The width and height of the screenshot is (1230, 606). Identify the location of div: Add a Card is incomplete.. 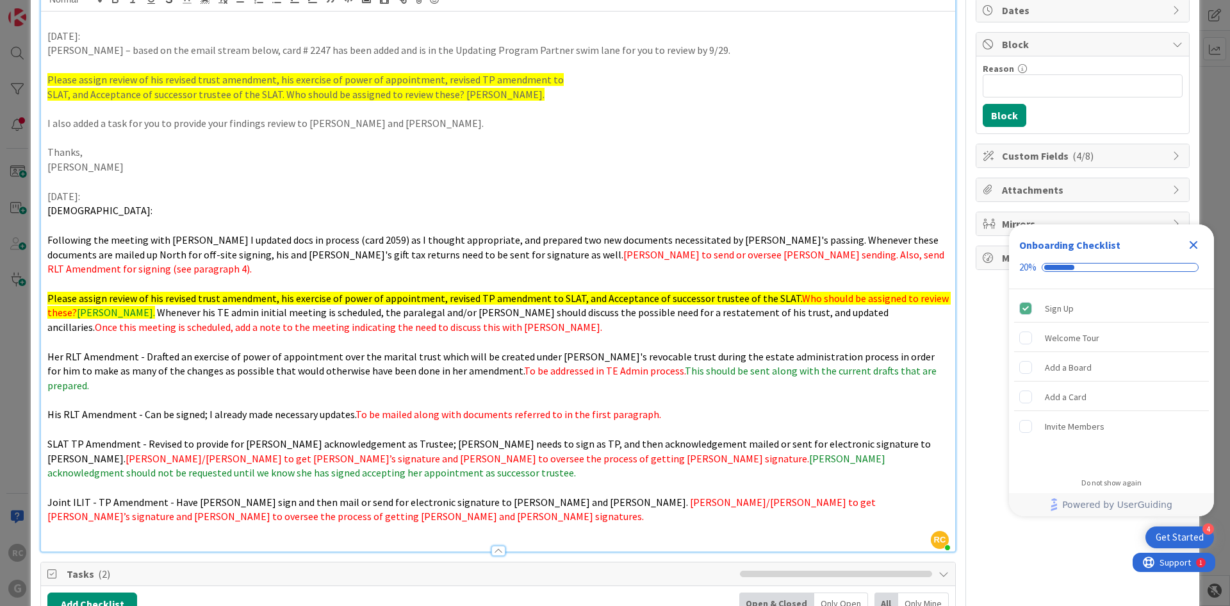
(1112, 397).